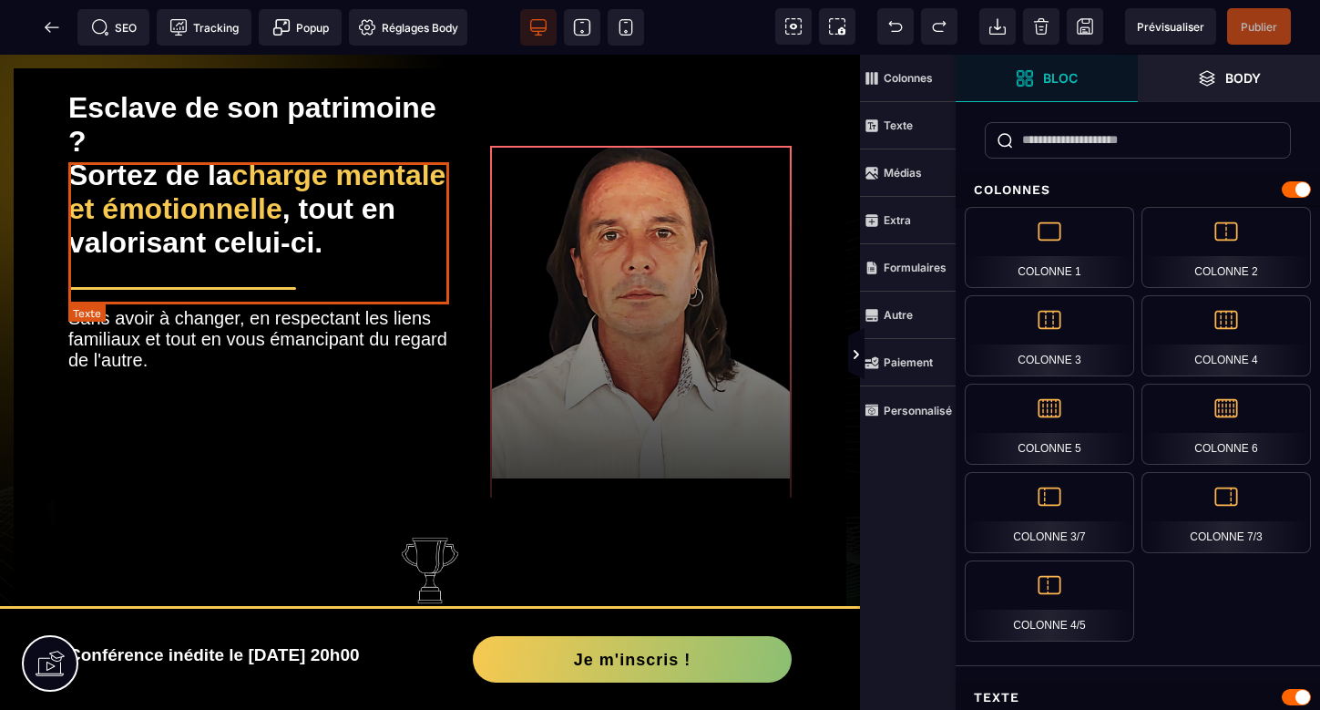 This screenshot has height=710, width=1320. I want to click on strong: Colonnes, so click(908, 77).